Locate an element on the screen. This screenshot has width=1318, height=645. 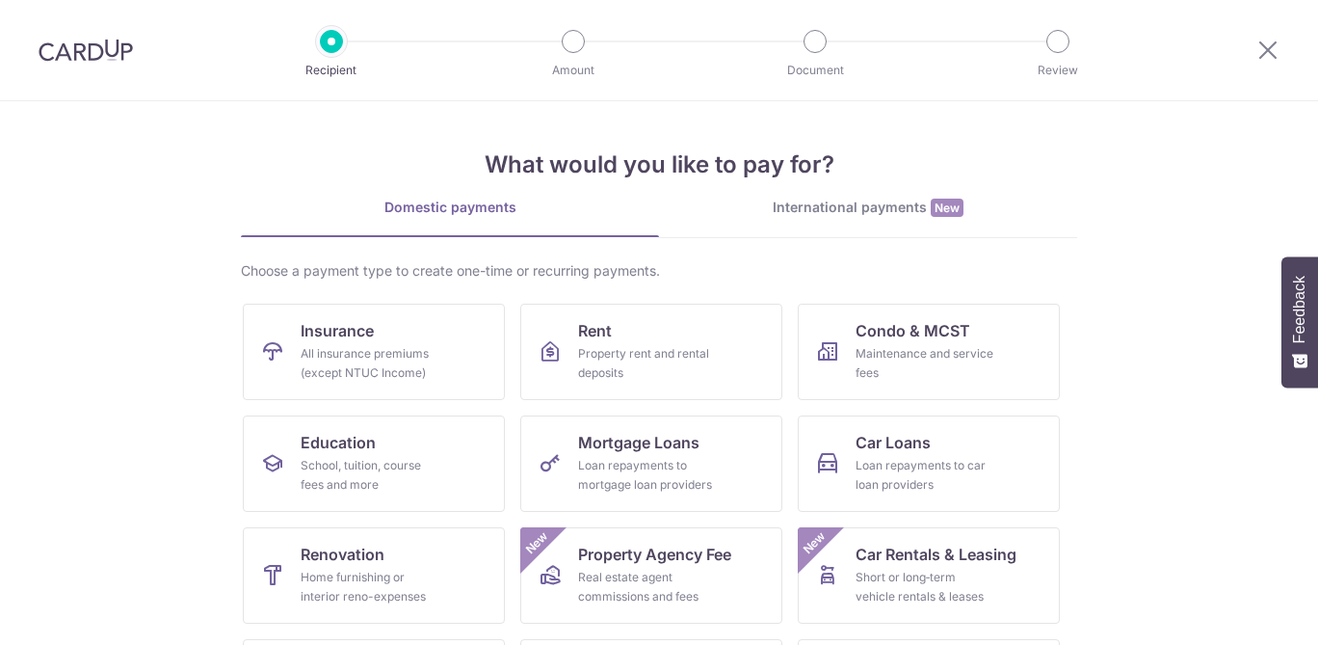
a: Car LoansLoan repayments to car loan providers is located at coordinates (929, 464).